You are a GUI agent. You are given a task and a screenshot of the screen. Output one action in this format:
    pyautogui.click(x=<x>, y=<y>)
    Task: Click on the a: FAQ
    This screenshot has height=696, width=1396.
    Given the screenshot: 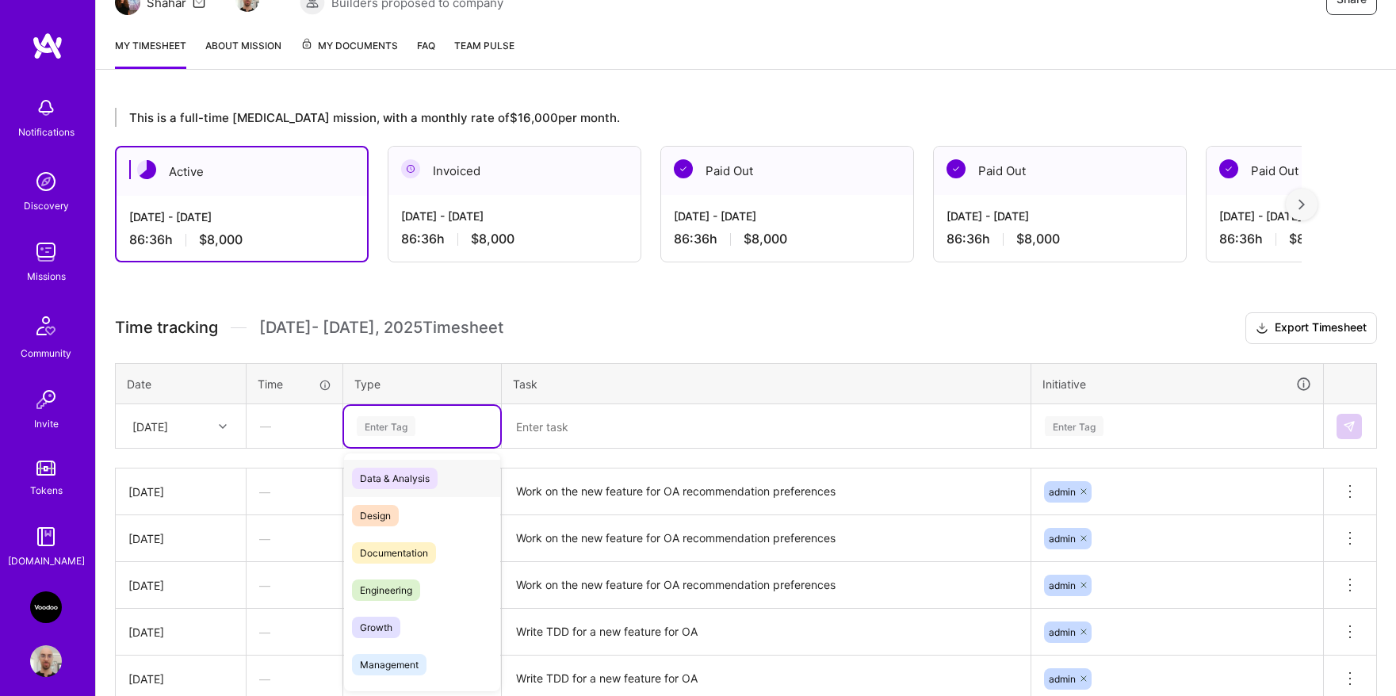 What is the action you would take?
    pyautogui.click(x=426, y=53)
    